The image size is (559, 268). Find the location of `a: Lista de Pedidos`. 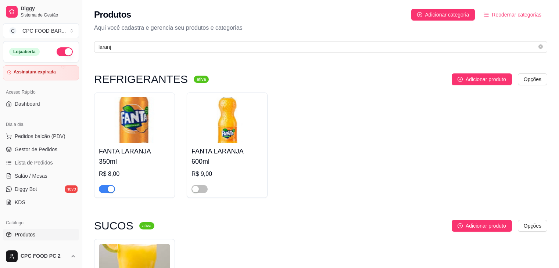

a: Lista de Pedidos is located at coordinates (41, 163).